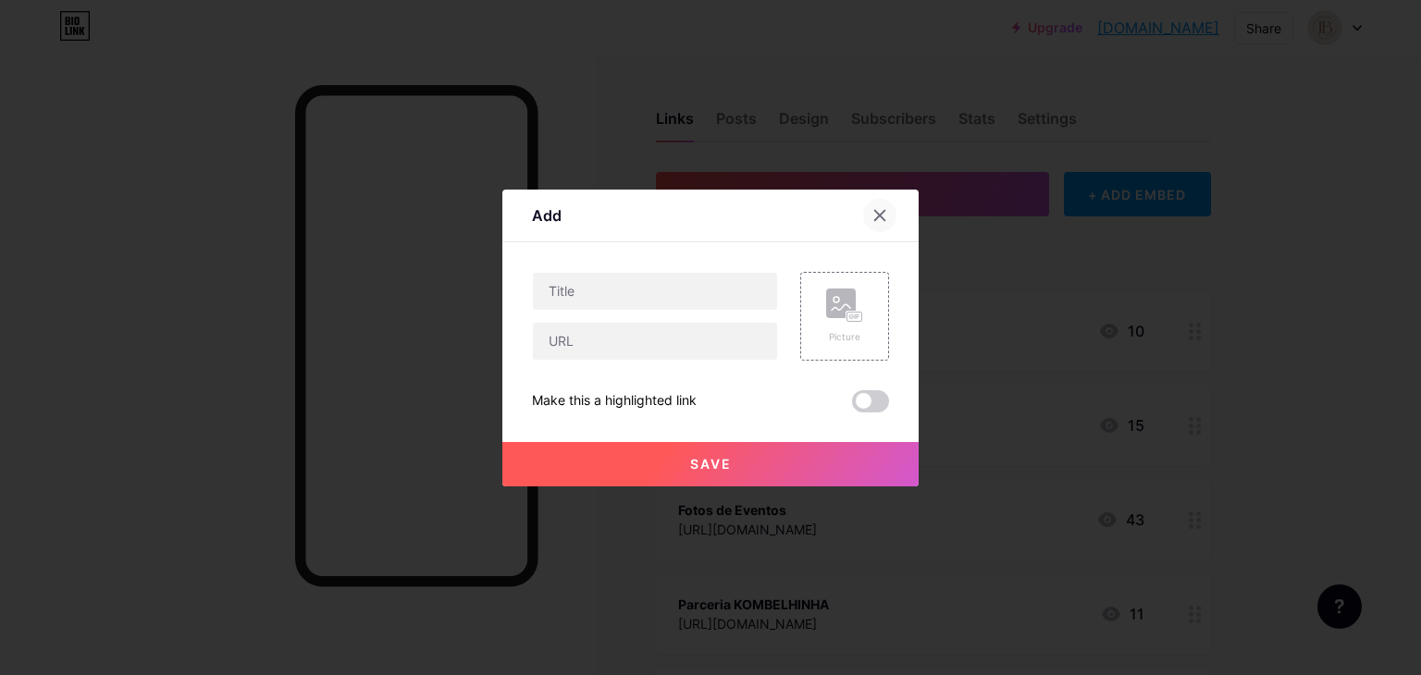  What do you see at coordinates (710, 464) in the screenshot?
I see `button: Save` at bounding box center [710, 464].